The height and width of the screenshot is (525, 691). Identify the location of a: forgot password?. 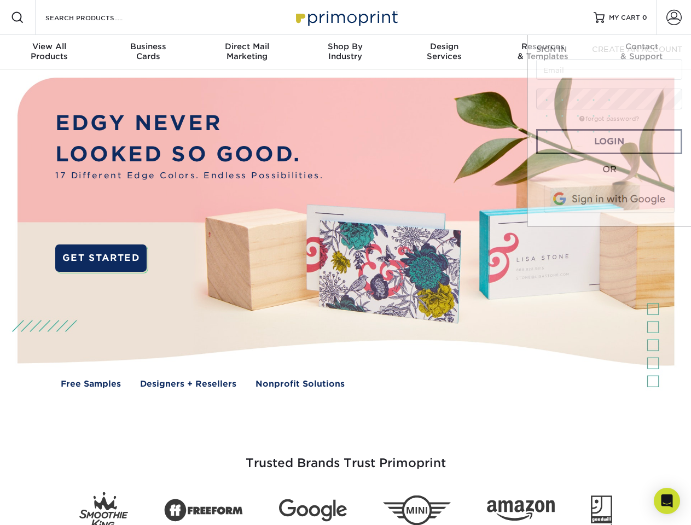
(609, 119).